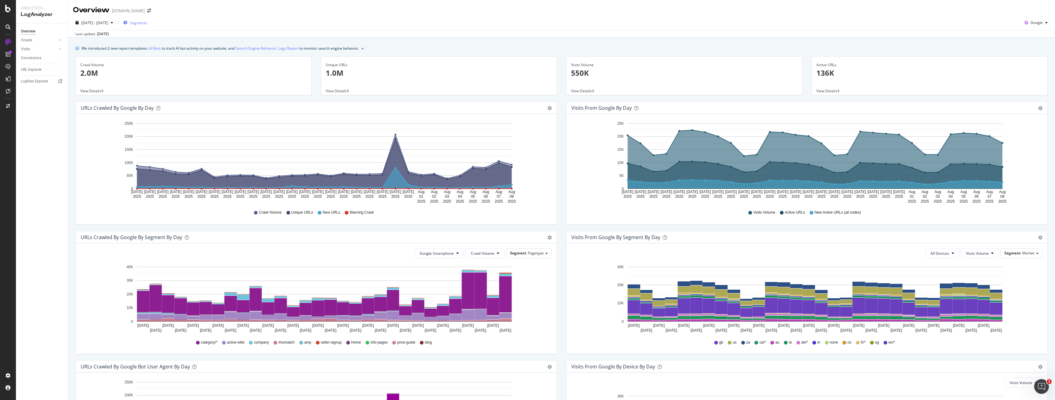 This screenshot has height=400, width=1055. What do you see at coordinates (942, 253) in the screenshot?
I see `button: All Devices` at bounding box center [942, 253].